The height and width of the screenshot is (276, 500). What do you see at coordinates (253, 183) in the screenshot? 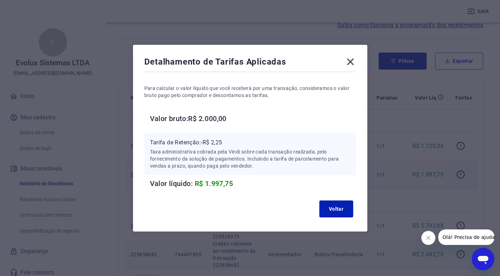
I see `h6: Valor líquido:` at bounding box center [253, 183].